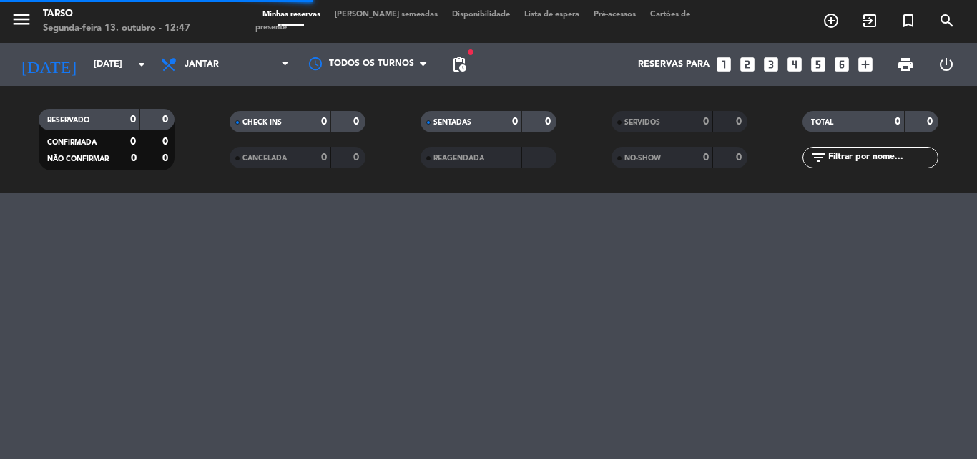 The image size is (977, 459). What do you see at coordinates (882, 157) in the screenshot?
I see `input: Filtrar por nome...` at bounding box center [882, 157].